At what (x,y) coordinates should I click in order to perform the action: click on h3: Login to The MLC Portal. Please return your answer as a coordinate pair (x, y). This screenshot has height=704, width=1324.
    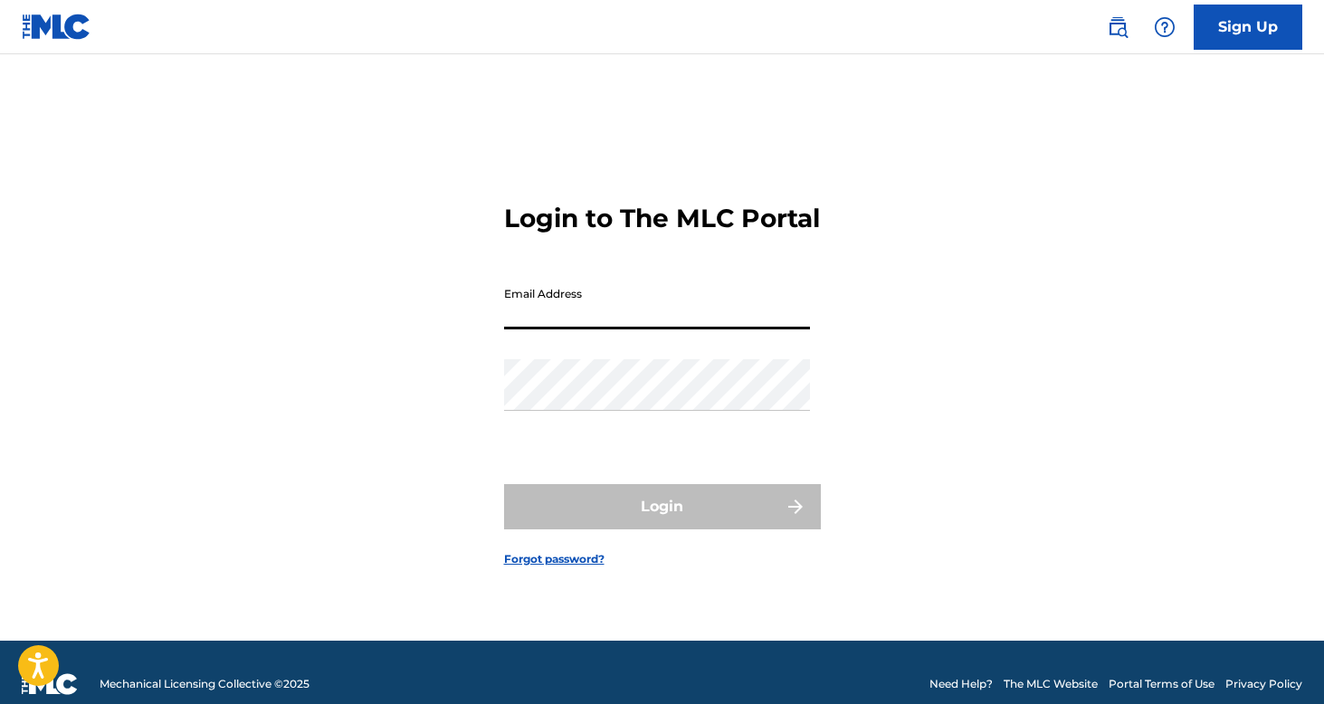
    Looking at the image, I should click on (661, 218).